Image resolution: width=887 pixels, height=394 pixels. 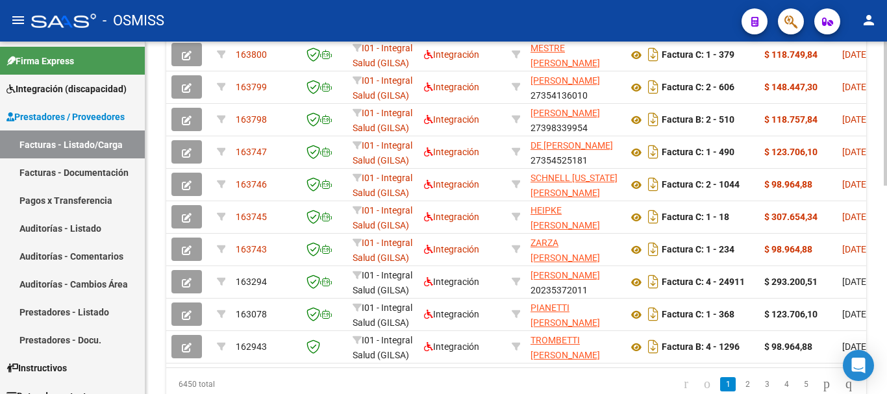 What do you see at coordinates (251, 314) in the screenshot?
I see `span: 163078` at bounding box center [251, 314].